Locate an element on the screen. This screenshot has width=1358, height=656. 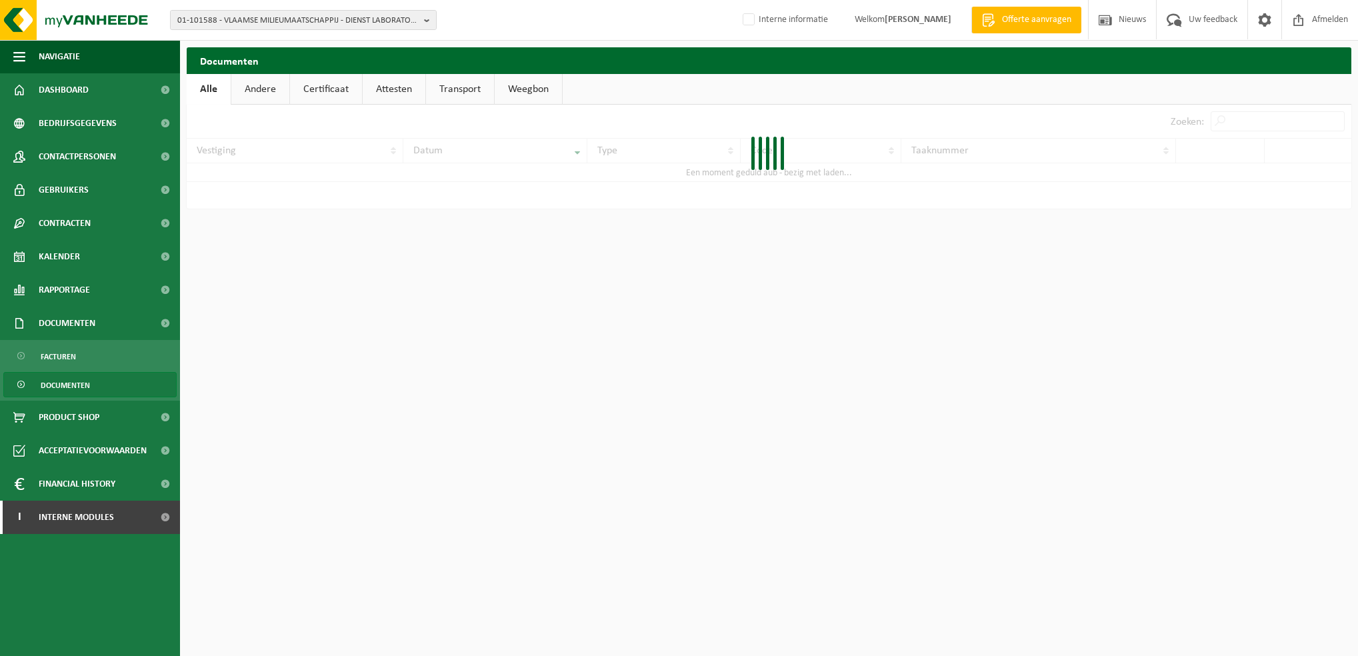
span: Acceptatievoorwaarden is located at coordinates (93, 451).